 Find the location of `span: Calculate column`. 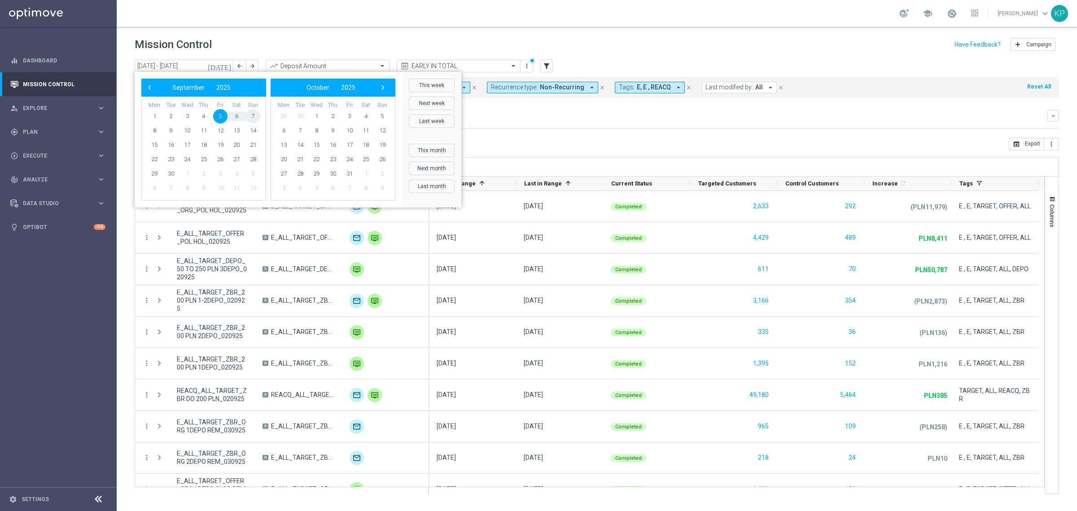

span: Calculate column is located at coordinates (902, 183).